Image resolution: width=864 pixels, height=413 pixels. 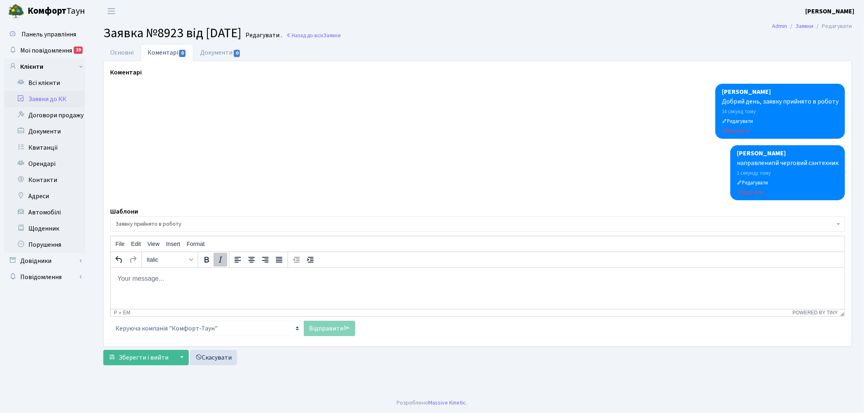 I want to click on button: Decrease indent, so click(x=296, y=260).